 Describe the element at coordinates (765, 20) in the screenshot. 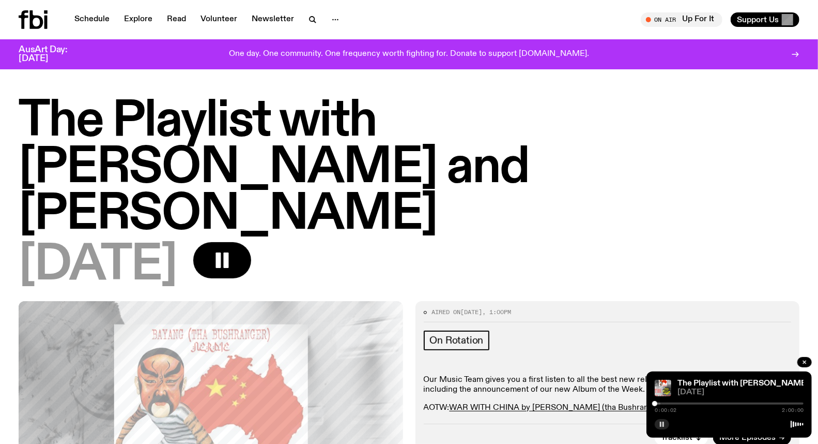

I see `button: Support Us` at that location.